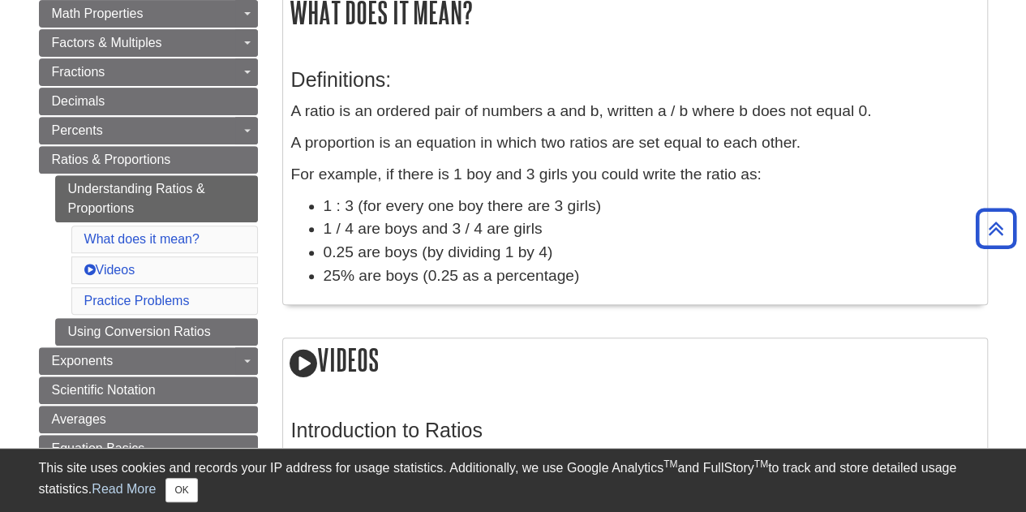 The height and width of the screenshot is (512, 1026). What do you see at coordinates (109, 269) in the screenshot?
I see `a: Videos` at bounding box center [109, 269].